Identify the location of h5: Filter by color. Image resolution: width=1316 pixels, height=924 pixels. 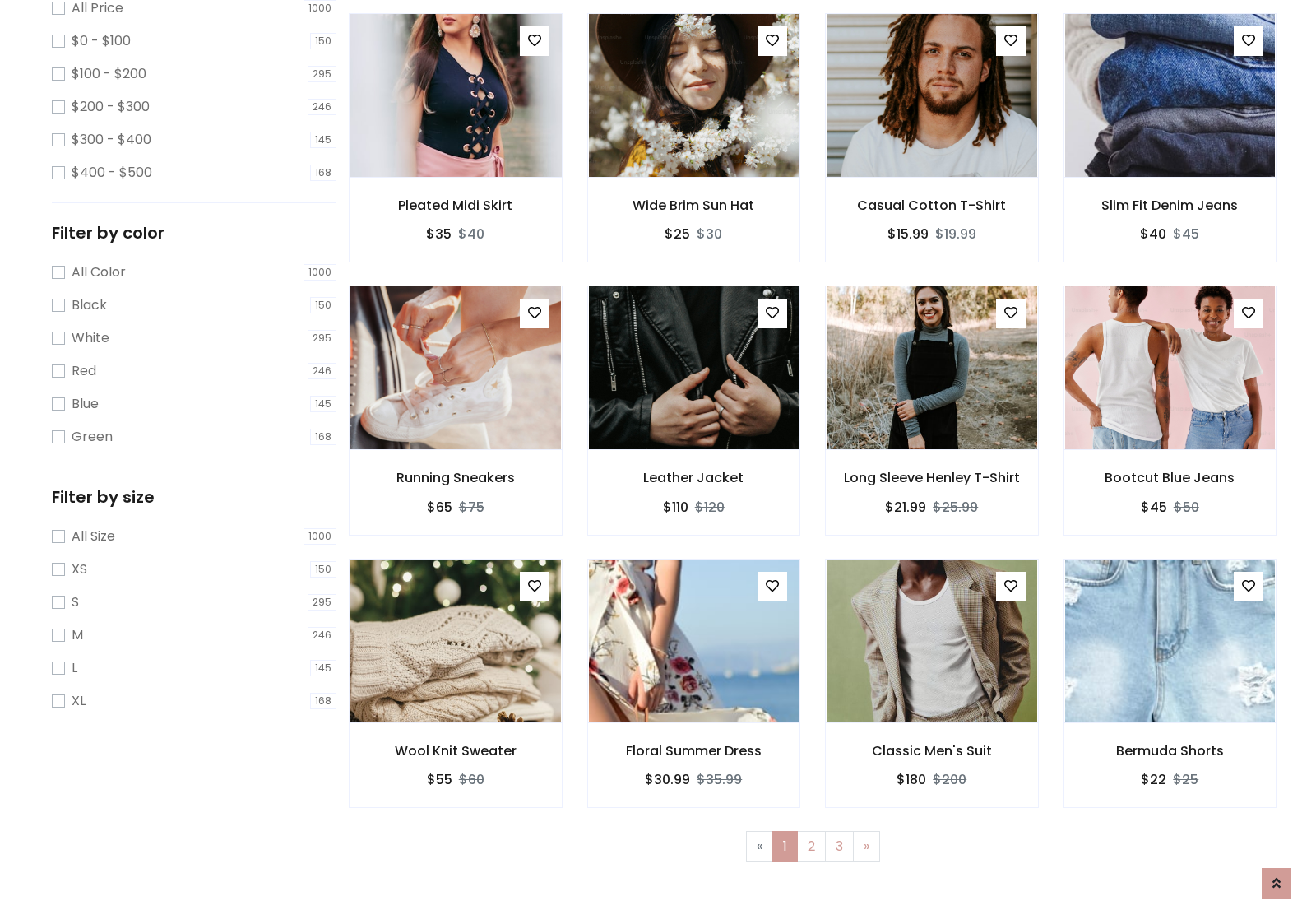
(194, 233).